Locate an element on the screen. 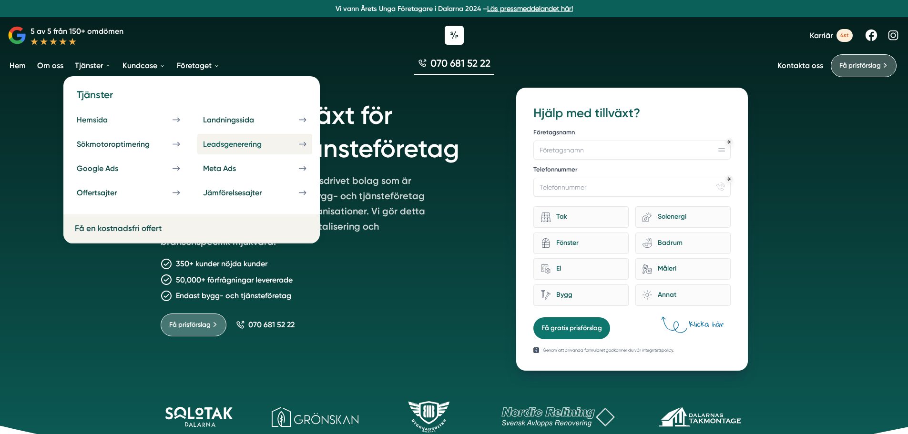 This screenshot has height=434, width=908. p: Genom att använda formuläret godkänner du vår integritetspolicy. is located at coordinates (608, 350).